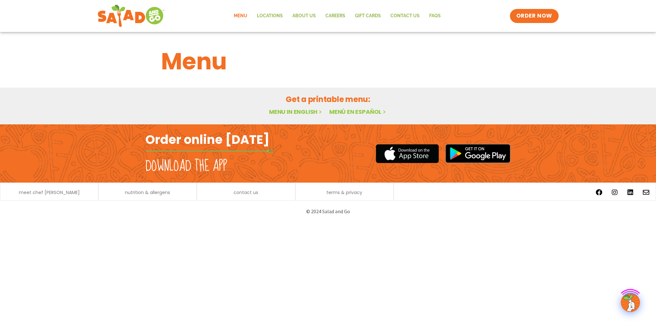  Describe the element at coordinates (344, 193) in the screenshot. I see `a: terms & privacy` at that location.